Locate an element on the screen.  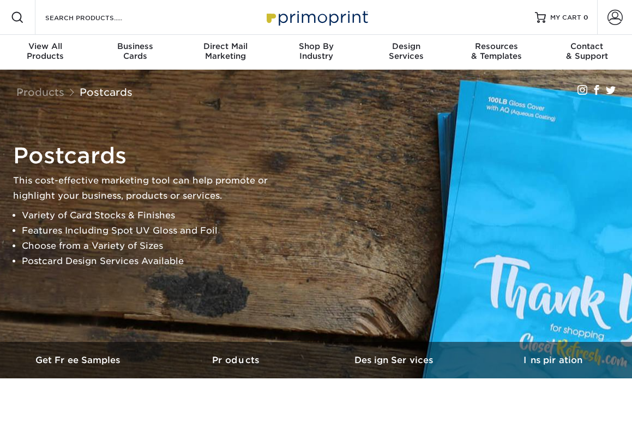
li: Choose from a Variety of Sizes is located at coordinates (154, 246).